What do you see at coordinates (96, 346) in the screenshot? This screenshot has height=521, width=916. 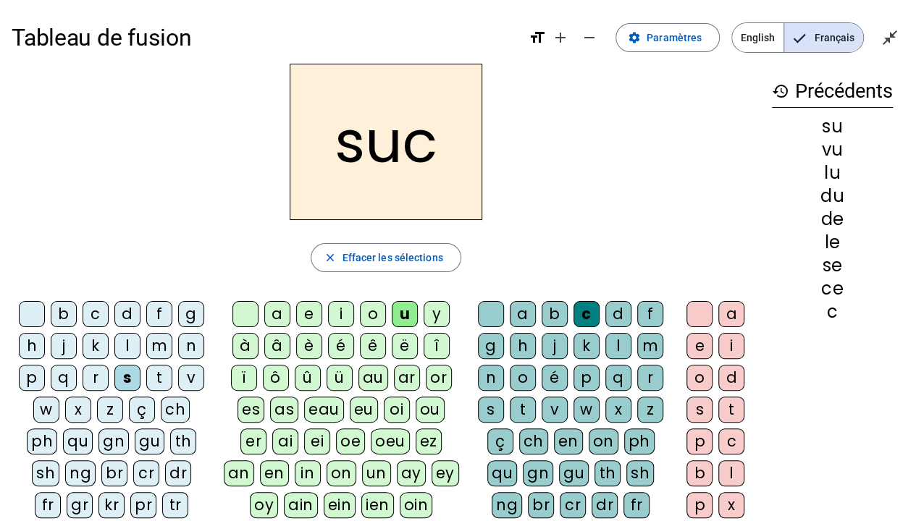 I see `div: k` at bounding box center [96, 346].